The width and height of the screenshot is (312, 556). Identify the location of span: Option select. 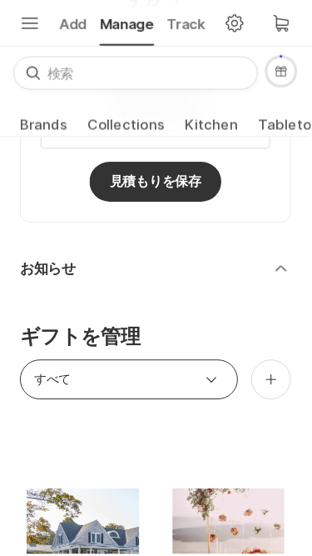
(212, 381).